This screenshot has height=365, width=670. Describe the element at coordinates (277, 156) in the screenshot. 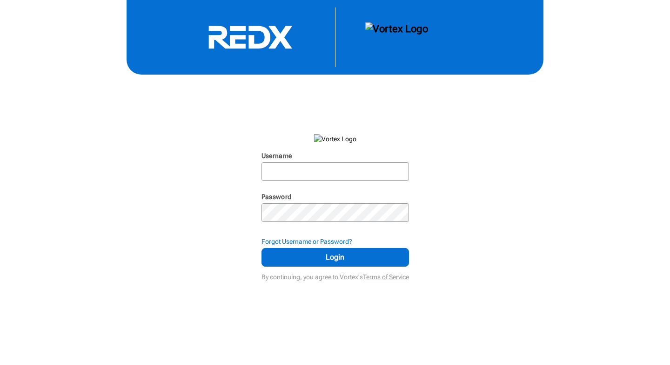

I see `label: Username` at that location.